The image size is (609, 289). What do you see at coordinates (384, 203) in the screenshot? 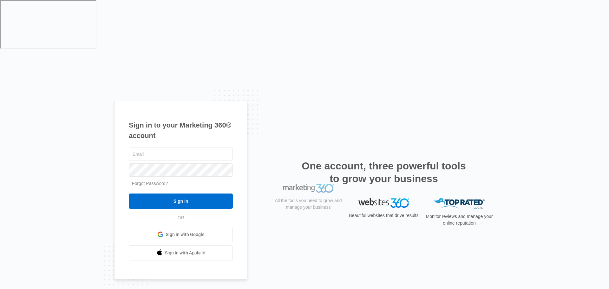
I see `img: Websites 360` at bounding box center [384, 203].